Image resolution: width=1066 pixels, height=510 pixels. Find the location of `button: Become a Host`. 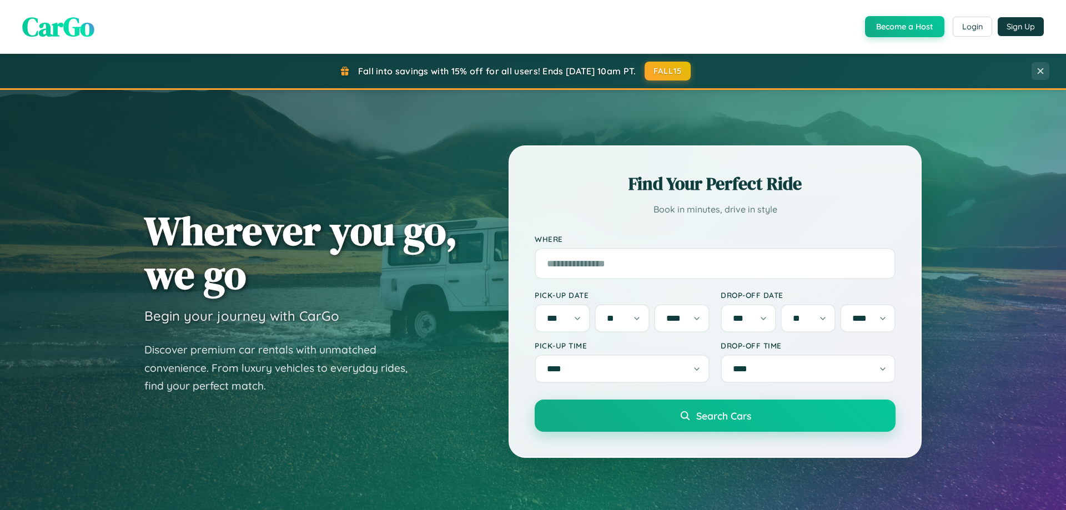

button: Become a Host is located at coordinates (904, 27).